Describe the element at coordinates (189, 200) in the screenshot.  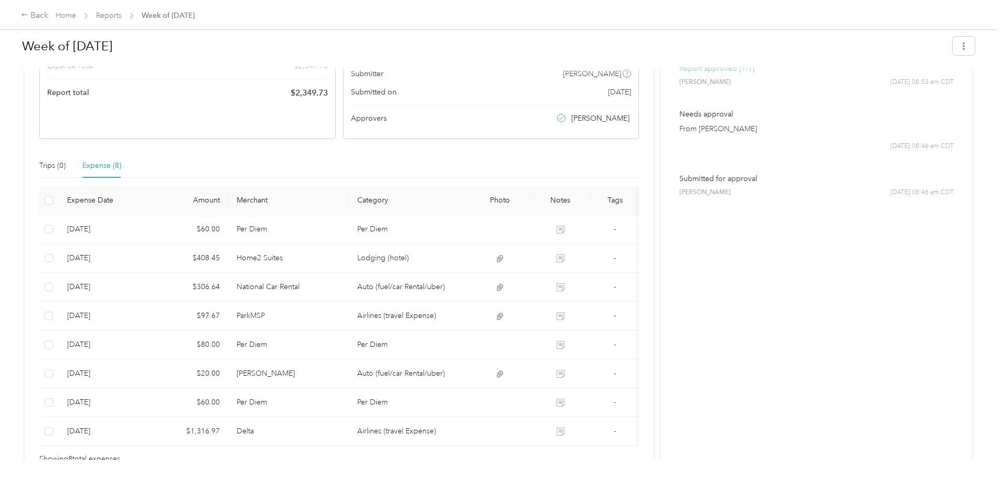
I see `th: Amount` at that location.